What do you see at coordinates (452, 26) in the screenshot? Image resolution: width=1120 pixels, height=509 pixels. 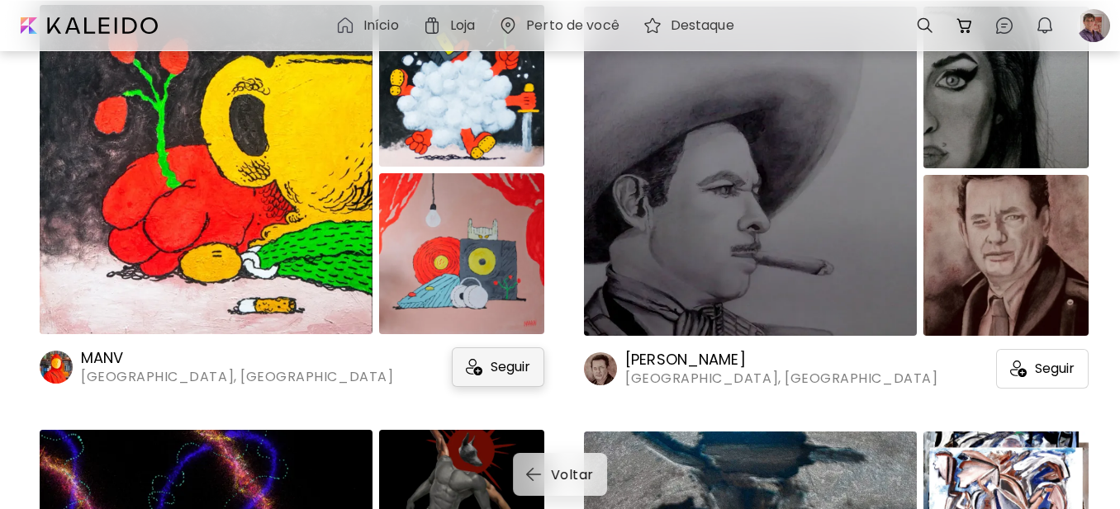 I see `a: Loja` at bounding box center [452, 26].